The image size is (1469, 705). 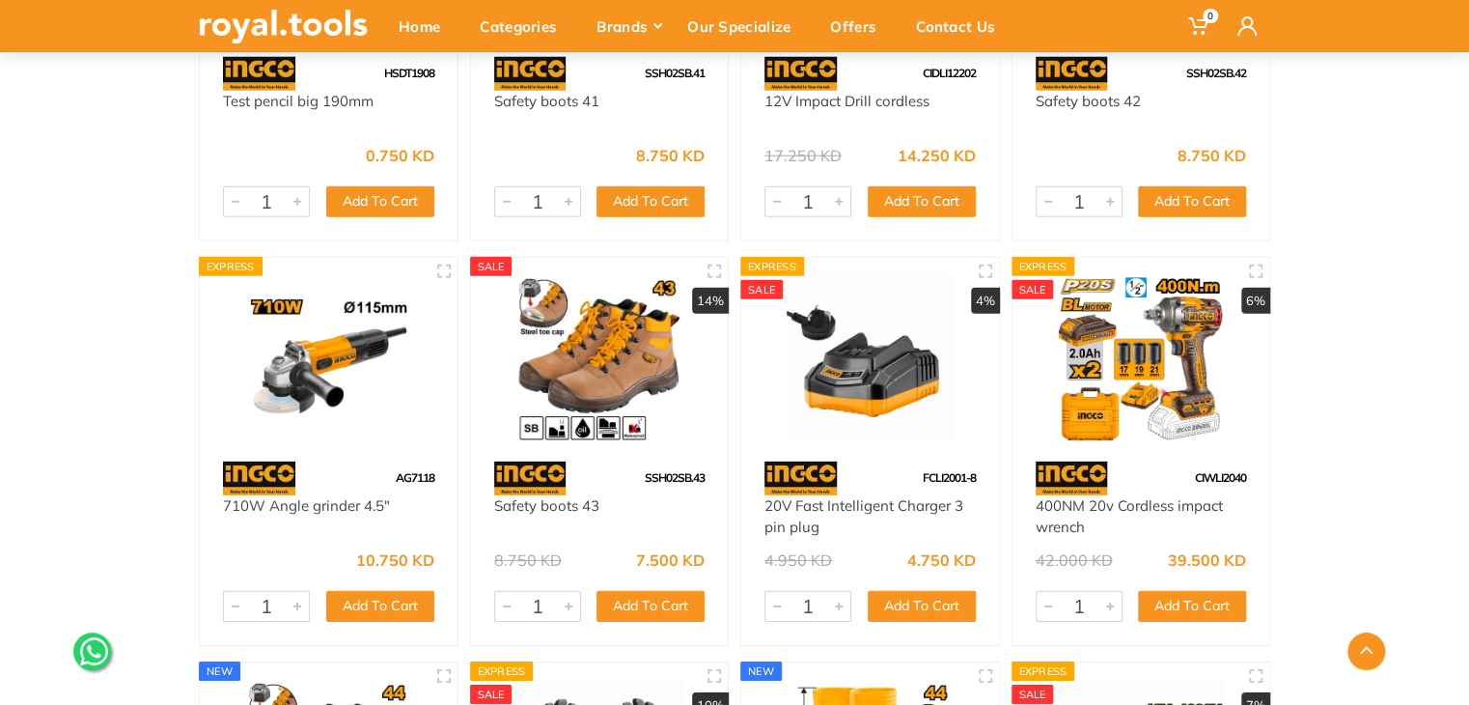 What do you see at coordinates (395, 560) in the screenshot?
I see `div: 10.750 KD` at bounding box center [395, 560].